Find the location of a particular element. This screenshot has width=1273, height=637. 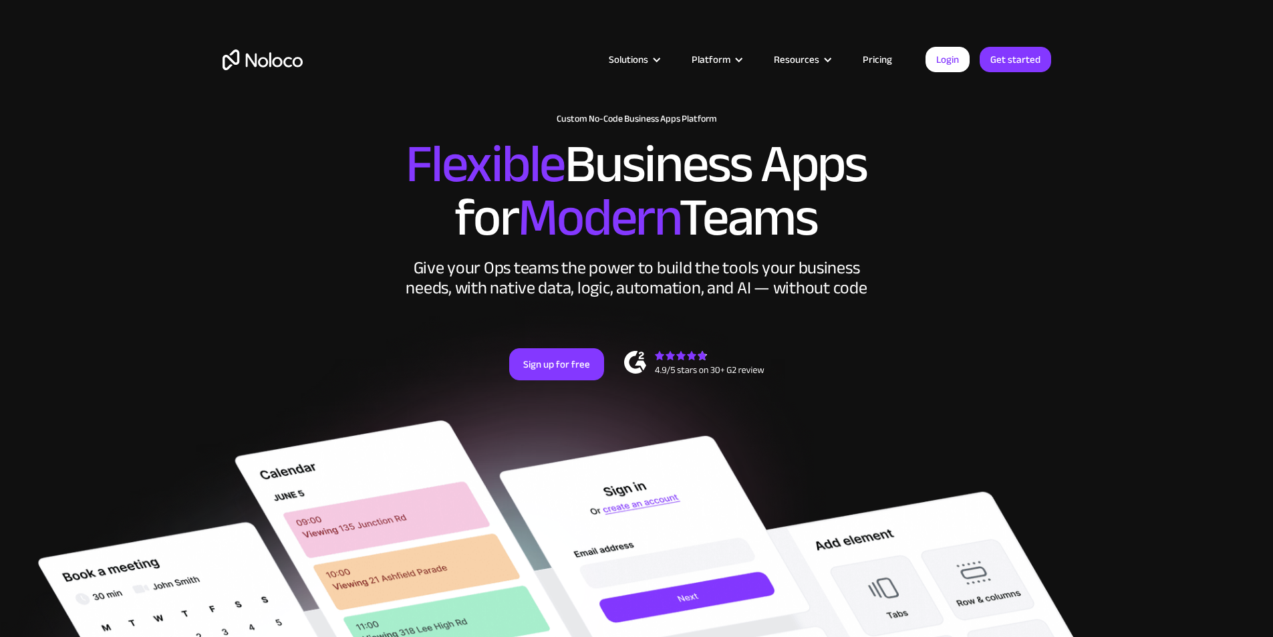

a: Get started is located at coordinates (1015, 59).